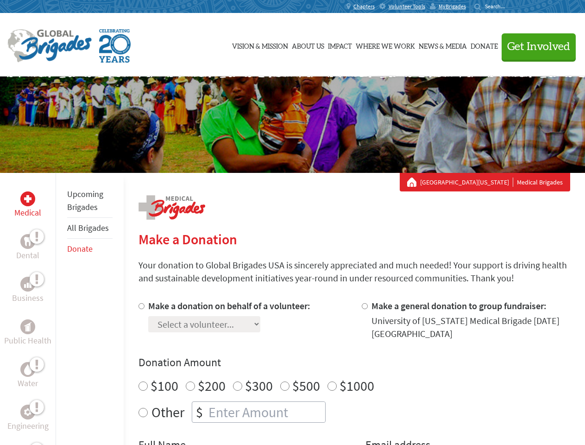 This screenshot has width=585, height=445. Describe the element at coordinates (212, 386) in the screenshot. I see `label: $200` at that location.